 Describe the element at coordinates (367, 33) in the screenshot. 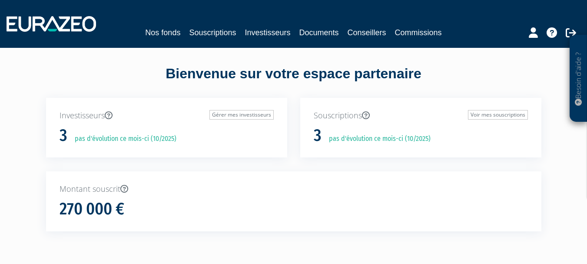

I see `a: Conseillers` at that location.